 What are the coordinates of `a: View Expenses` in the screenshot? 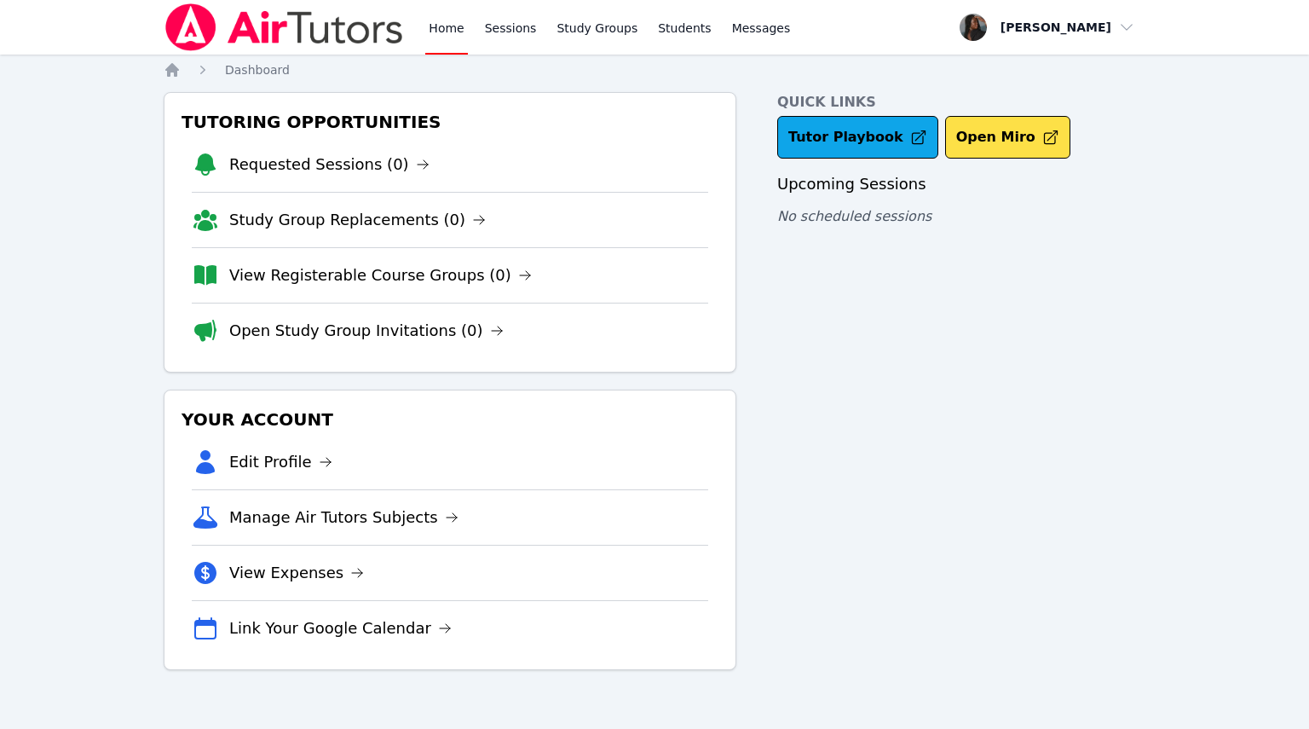 It's located at (297, 573).